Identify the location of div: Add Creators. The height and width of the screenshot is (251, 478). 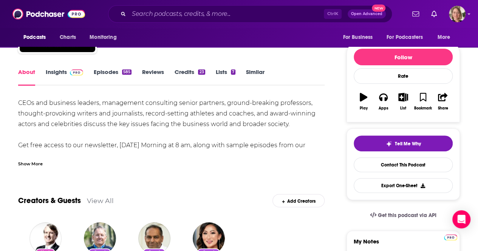
(298, 201).